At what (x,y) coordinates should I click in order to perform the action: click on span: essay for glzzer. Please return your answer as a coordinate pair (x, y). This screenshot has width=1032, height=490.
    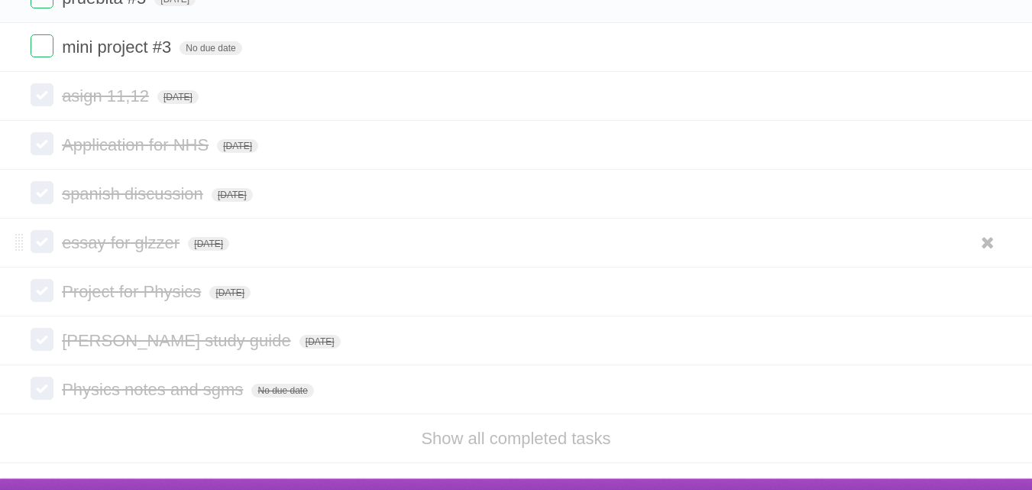
    Looking at the image, I should click on (122, 242).